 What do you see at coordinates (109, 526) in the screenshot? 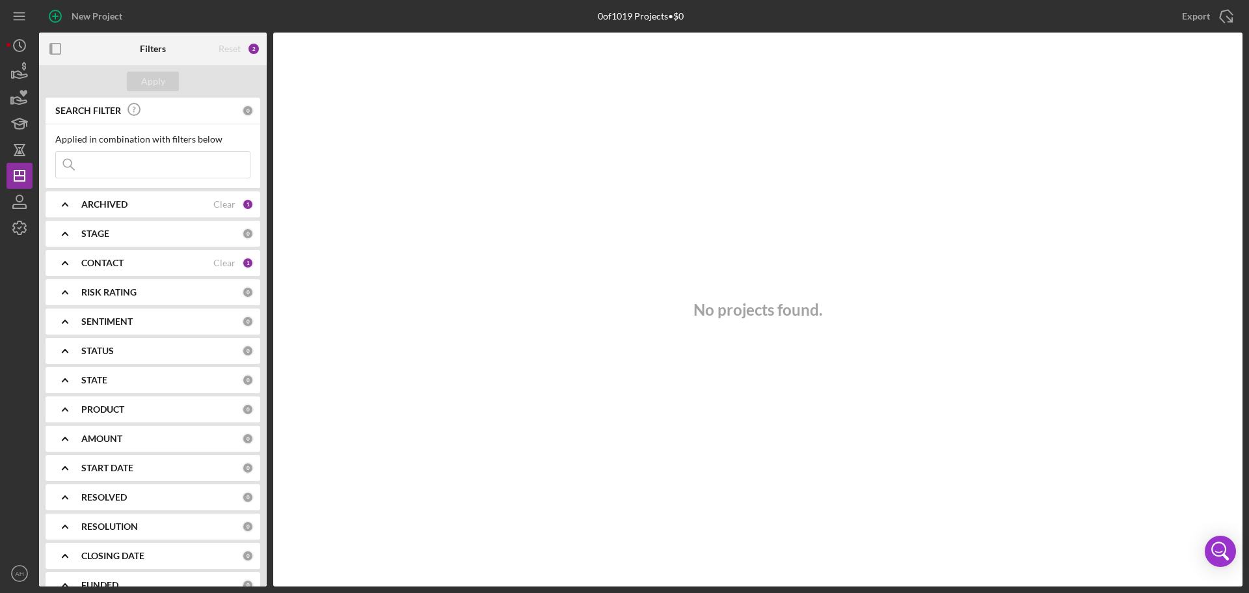
I see `b: RESOLUTION` at bounding box center [109, 526].